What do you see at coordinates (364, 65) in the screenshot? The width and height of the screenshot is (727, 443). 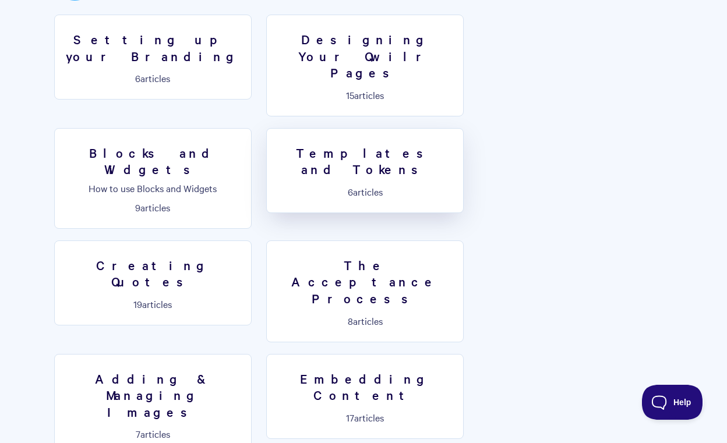 I see `a: Designing Your Qwilr Pages 15articles` at bounding box center [364, 65].